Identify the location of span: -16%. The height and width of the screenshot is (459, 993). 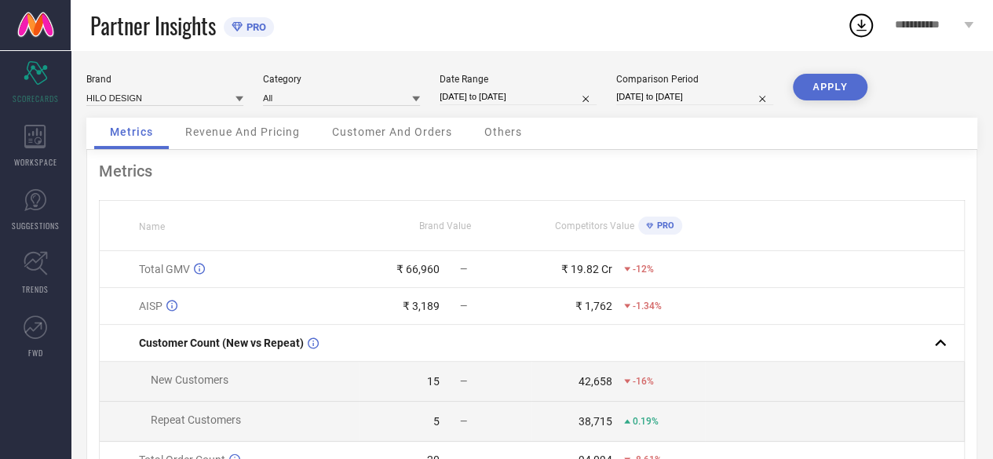
(643, 381).